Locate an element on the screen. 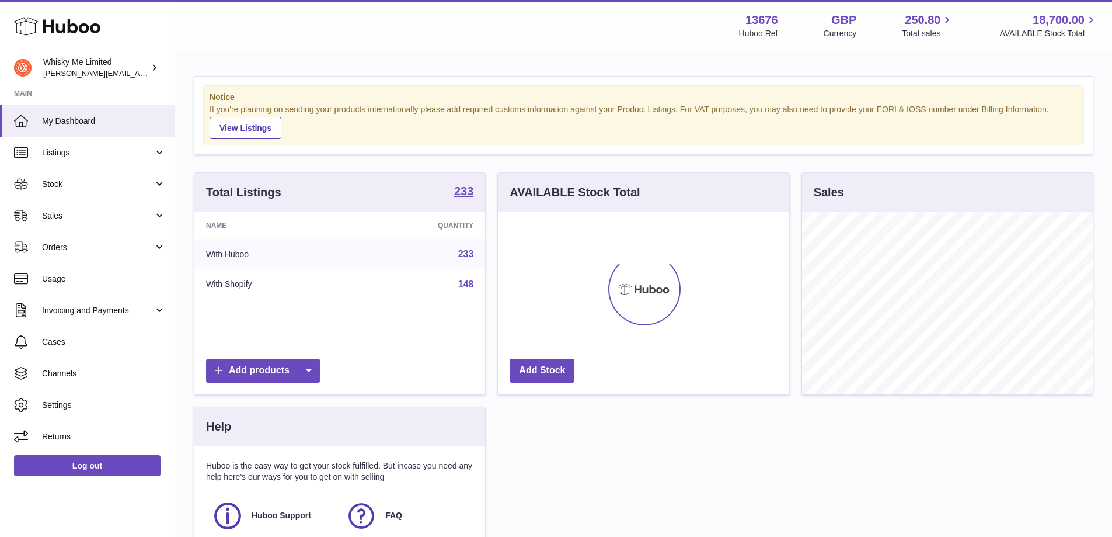 This screenshot has width=1112, height=537. span: My Dashboard is located at coordinates (104, 121).